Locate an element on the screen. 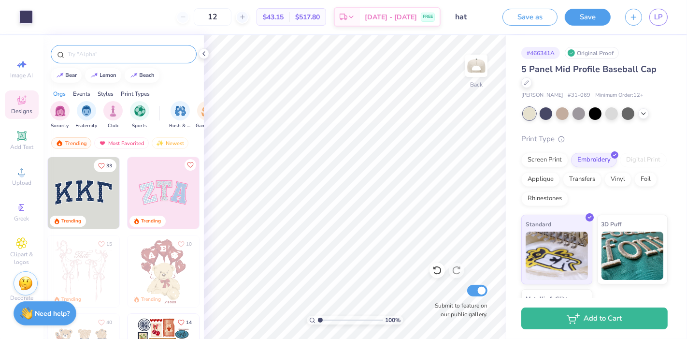  span: 15 is located at coordinates (109, 244).